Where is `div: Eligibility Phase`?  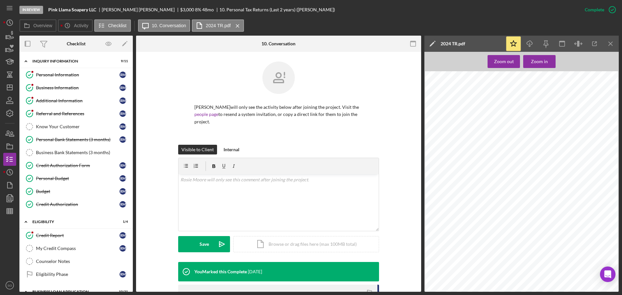 div: Eligibility Phase is located at coordinates (78, 274).